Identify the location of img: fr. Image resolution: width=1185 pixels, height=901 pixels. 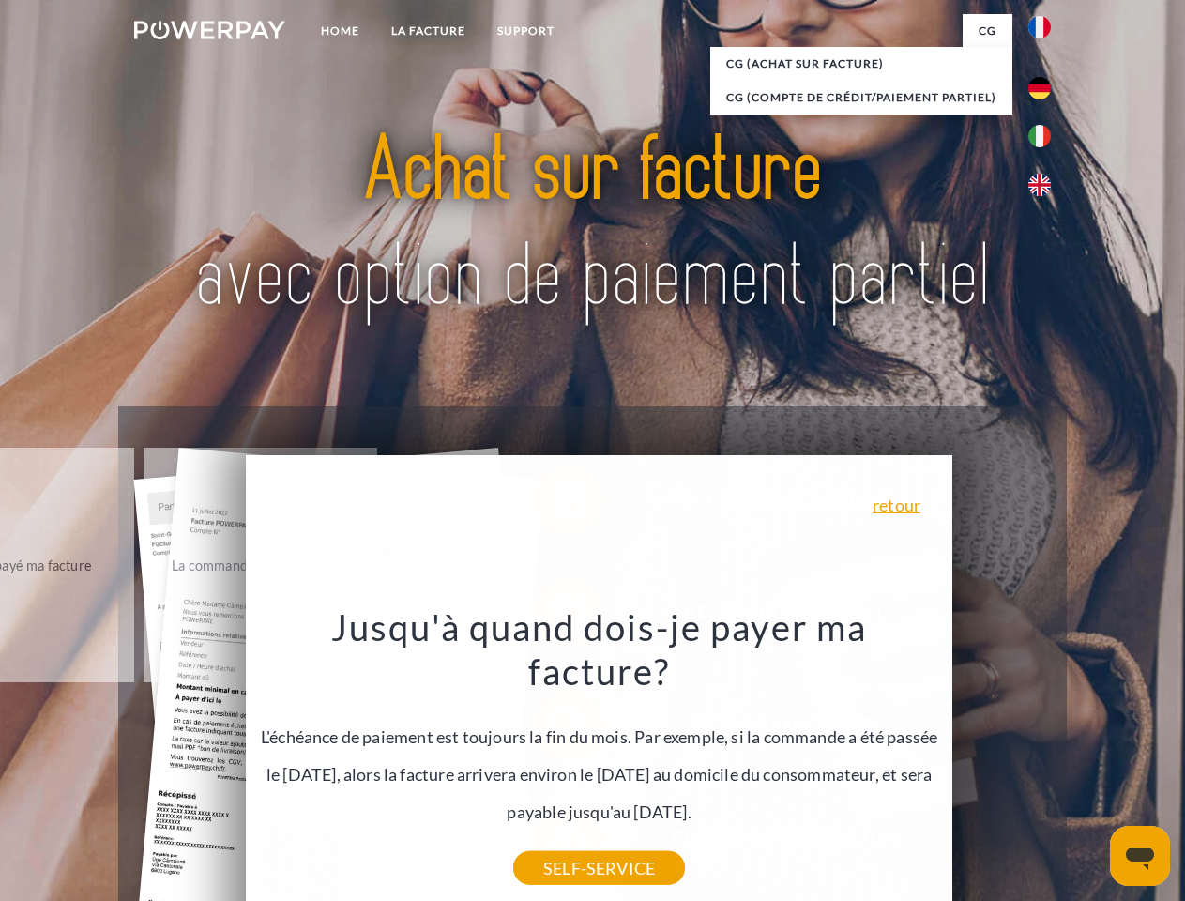
(1039, 27).